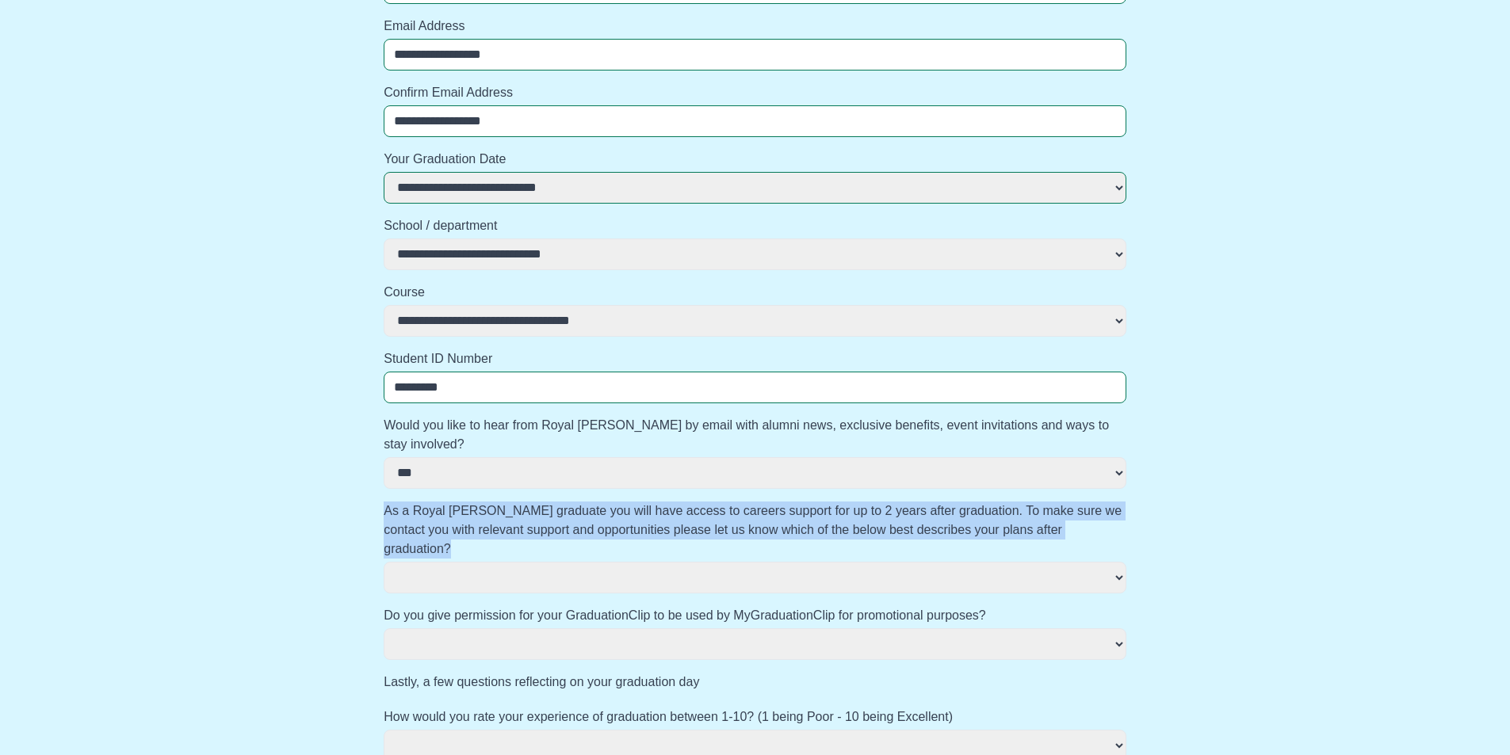  Describe the element at coordinates (755, 717) in the screenshot. I see `label: How would you rate your experience of graduation between 1-10? (1 being Poor - 10 being Excellent)` at that location.